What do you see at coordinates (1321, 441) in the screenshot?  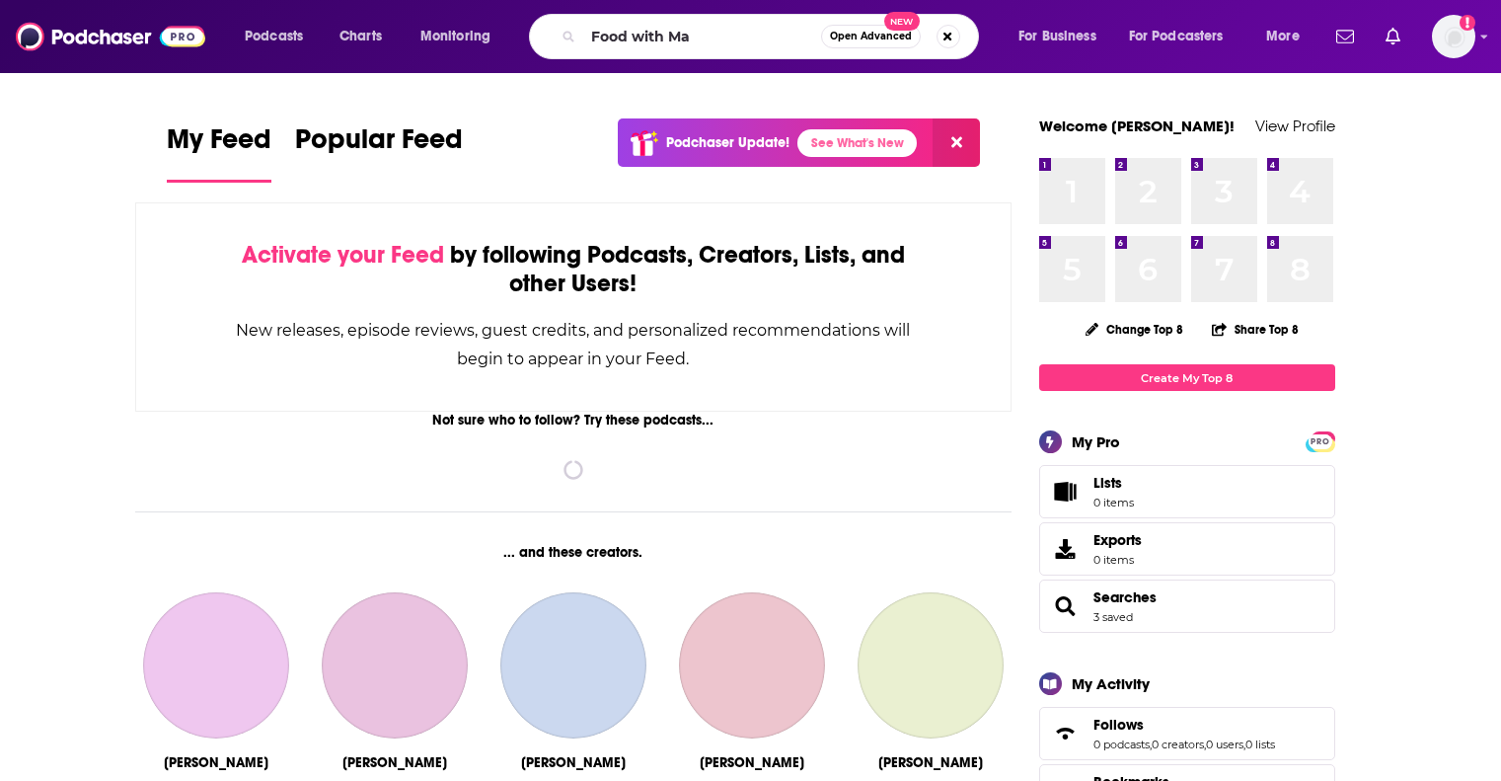 I see `span: PRO` at bounding box center [1321, 441].